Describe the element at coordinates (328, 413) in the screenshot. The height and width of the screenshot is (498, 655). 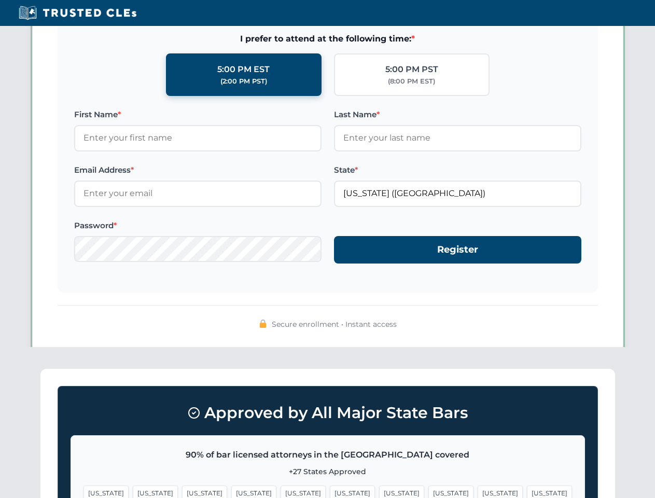
I see `h3: Approved by All Major State Bars` at that location.